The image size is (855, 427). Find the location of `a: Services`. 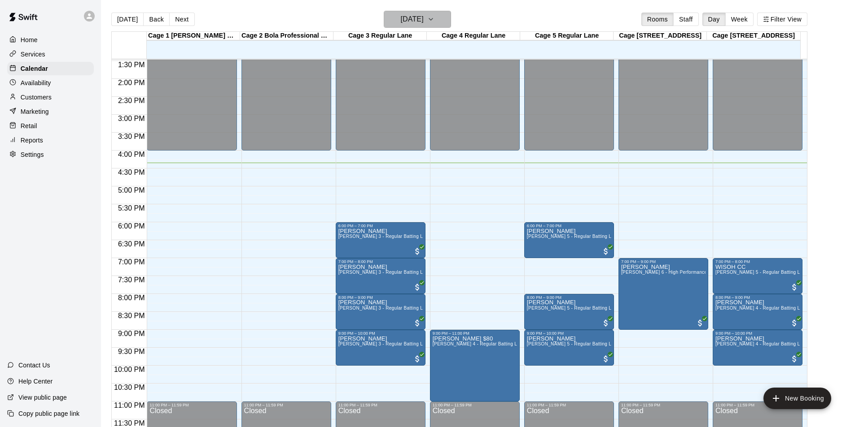

a: Services is located at coordinates (50, 54).